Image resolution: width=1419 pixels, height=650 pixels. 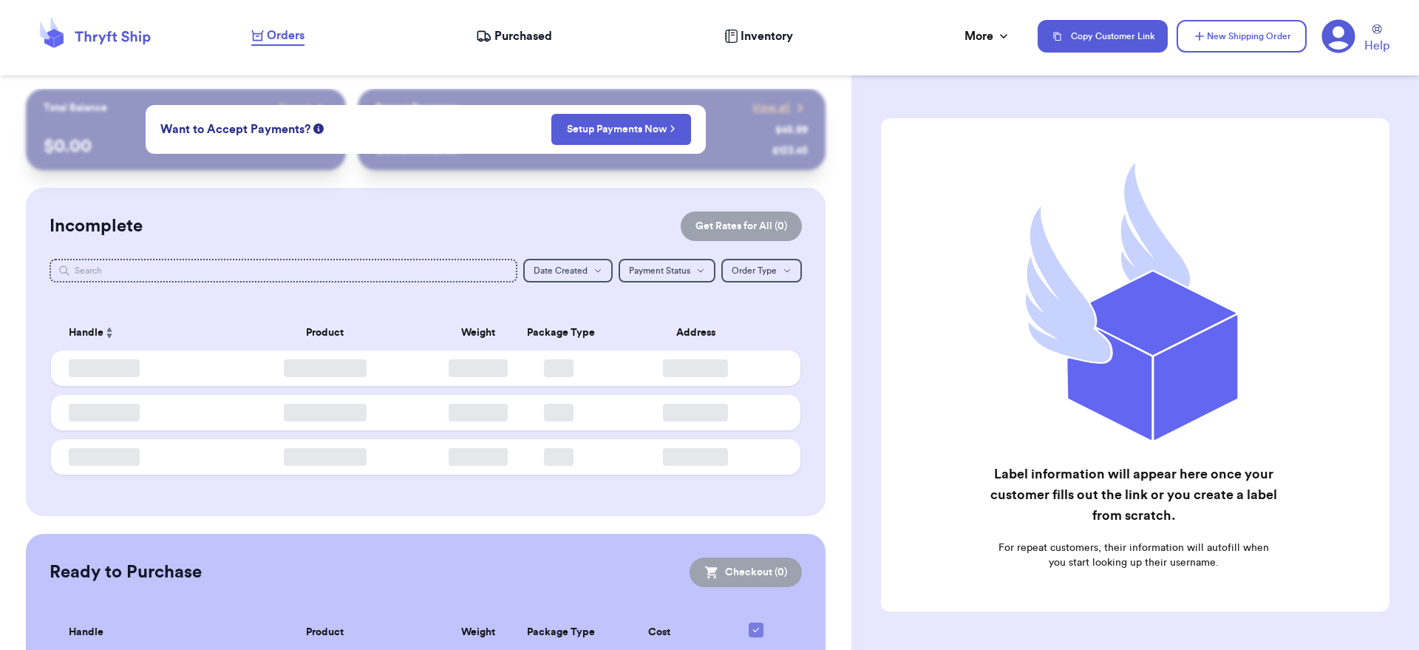 I want to click on span: Date Created, so click(x=560, y=271).